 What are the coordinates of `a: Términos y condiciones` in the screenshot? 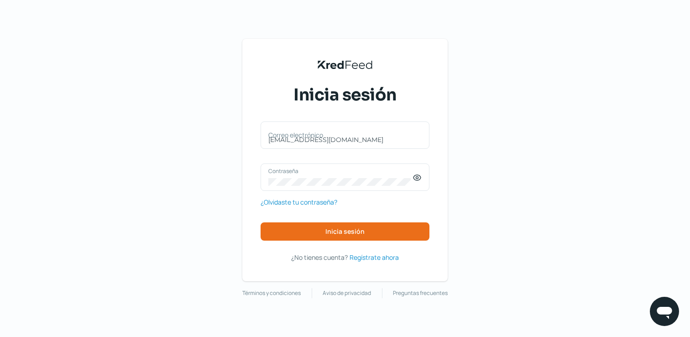 It's located at (272, 293).